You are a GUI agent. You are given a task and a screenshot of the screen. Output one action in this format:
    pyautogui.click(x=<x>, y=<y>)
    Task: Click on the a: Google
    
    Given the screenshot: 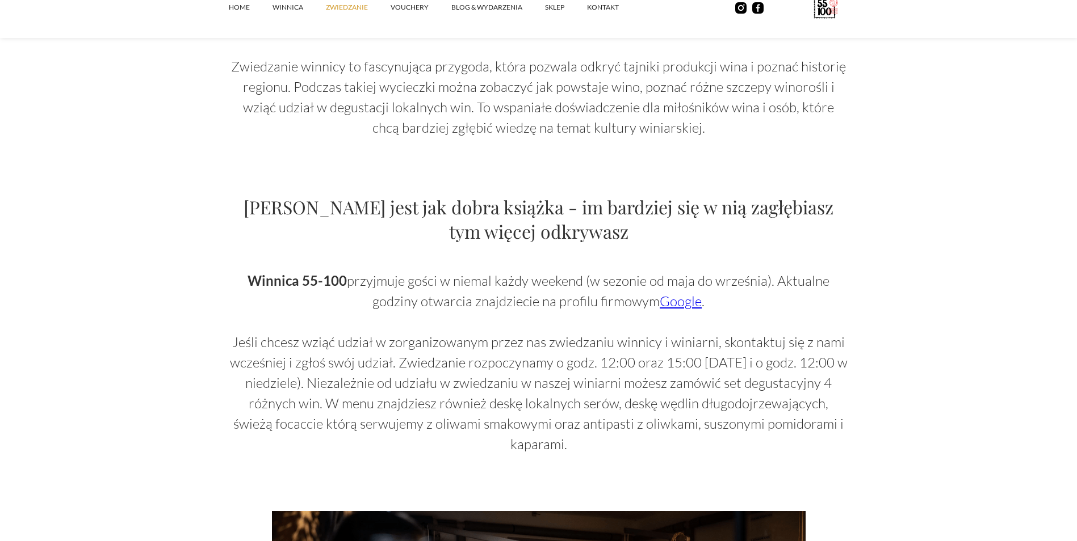 What is the action you would take?
    pyautogui.click(x=680, y=301)
    